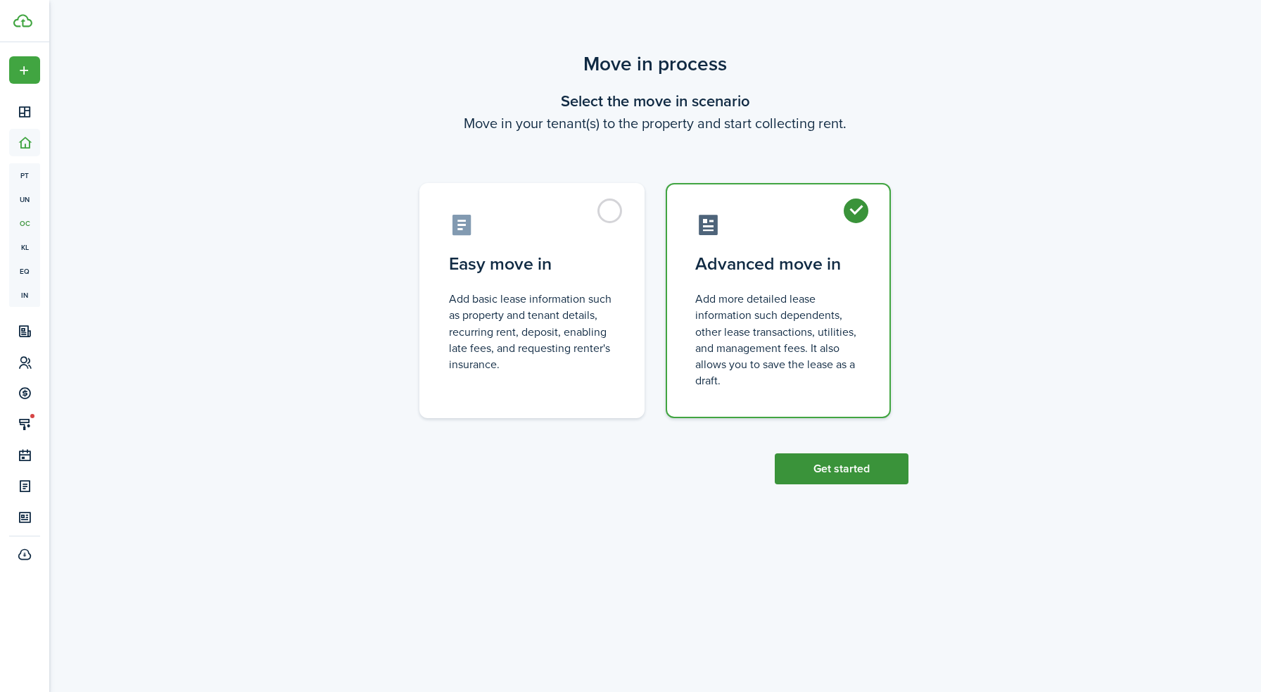 This screenshot has height=692, width=1261. I want to click on control-radio-card-title: Easy move in, so click(532, 264).